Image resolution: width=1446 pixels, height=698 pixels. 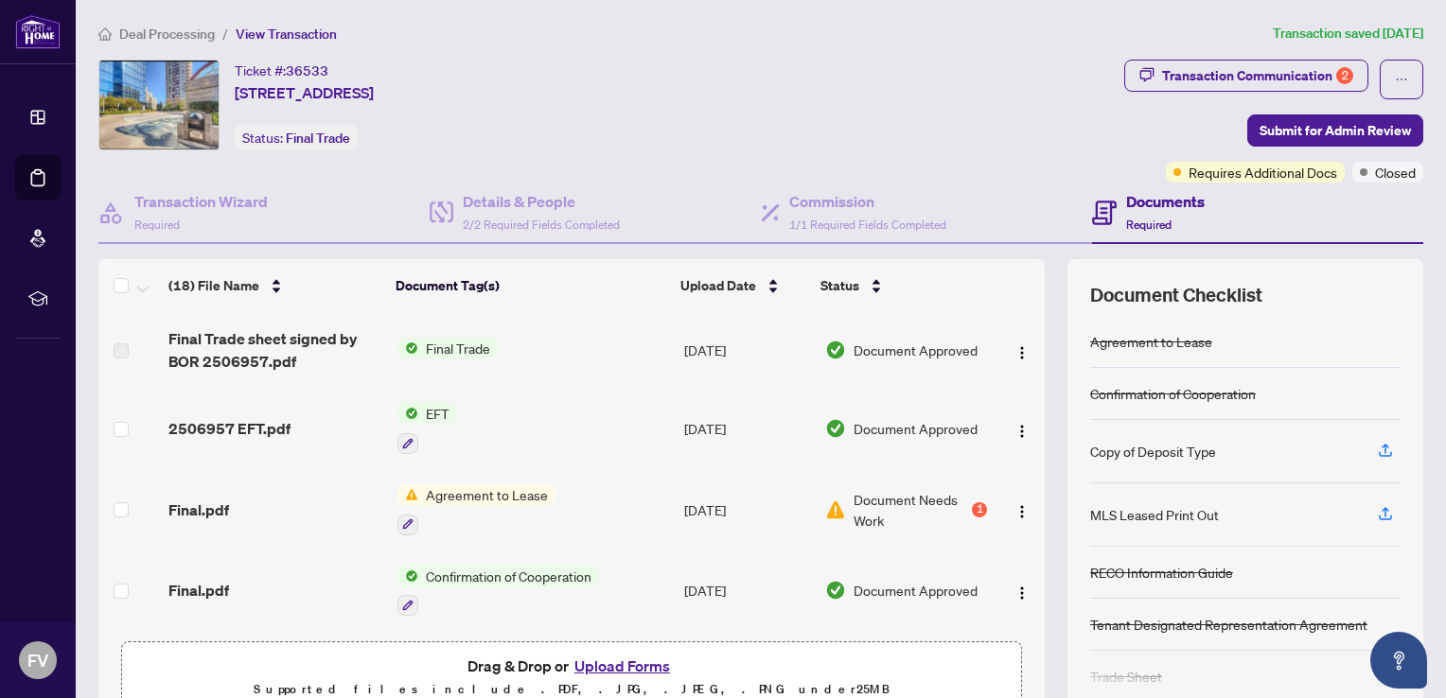 I want to click on img: logo, so click(x=38, y=31).